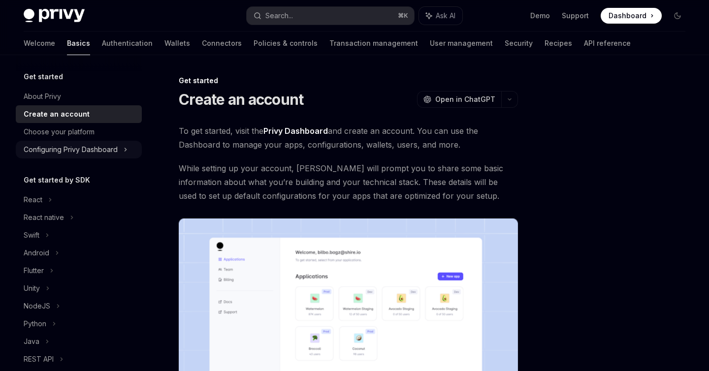 Image resolution: width=709 pixels, height=371 pixels. What do you see at coordinates (37, 306) in the screenshot?
I see `div: NodeJS` at bounding box center [37, 306].